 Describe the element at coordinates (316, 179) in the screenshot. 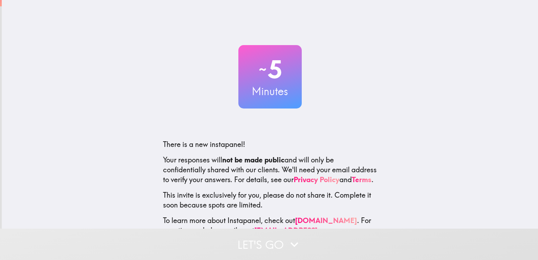

I see `a: Privacy Policy` at that location.